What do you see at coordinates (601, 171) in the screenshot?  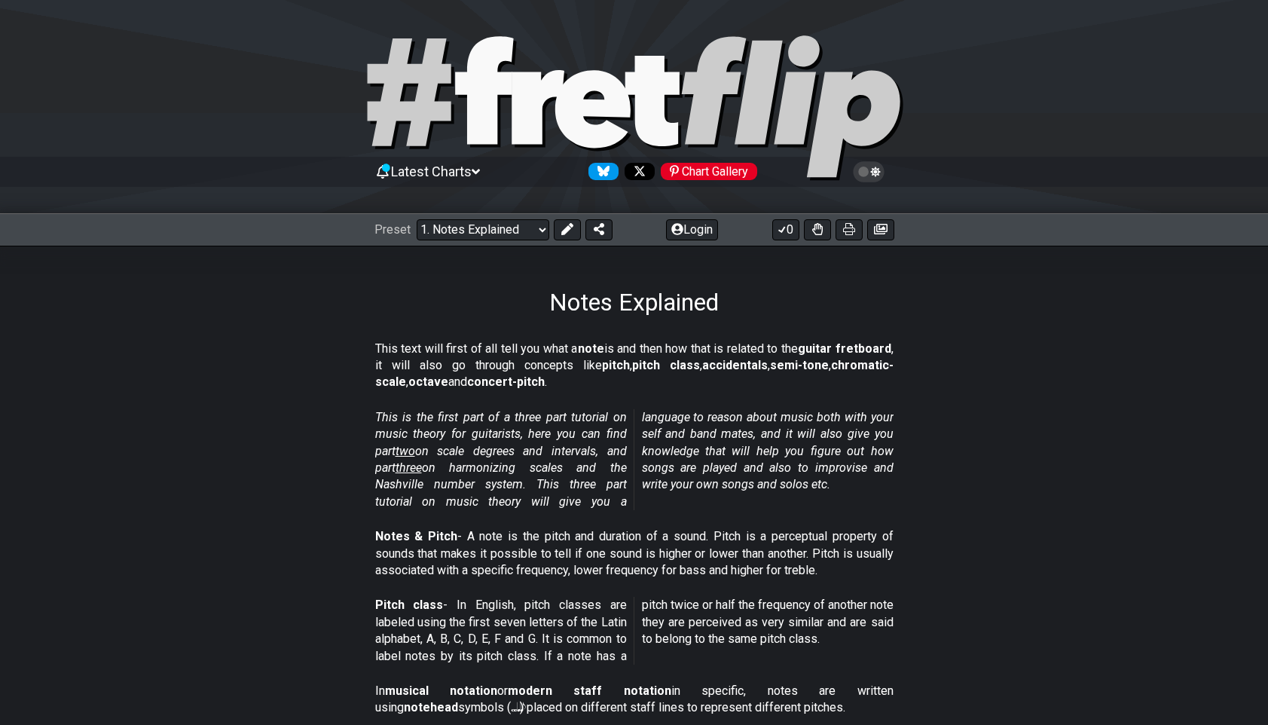 I see `a: Follow #fretflip at Bluesky` at bounding box center [601, 171].